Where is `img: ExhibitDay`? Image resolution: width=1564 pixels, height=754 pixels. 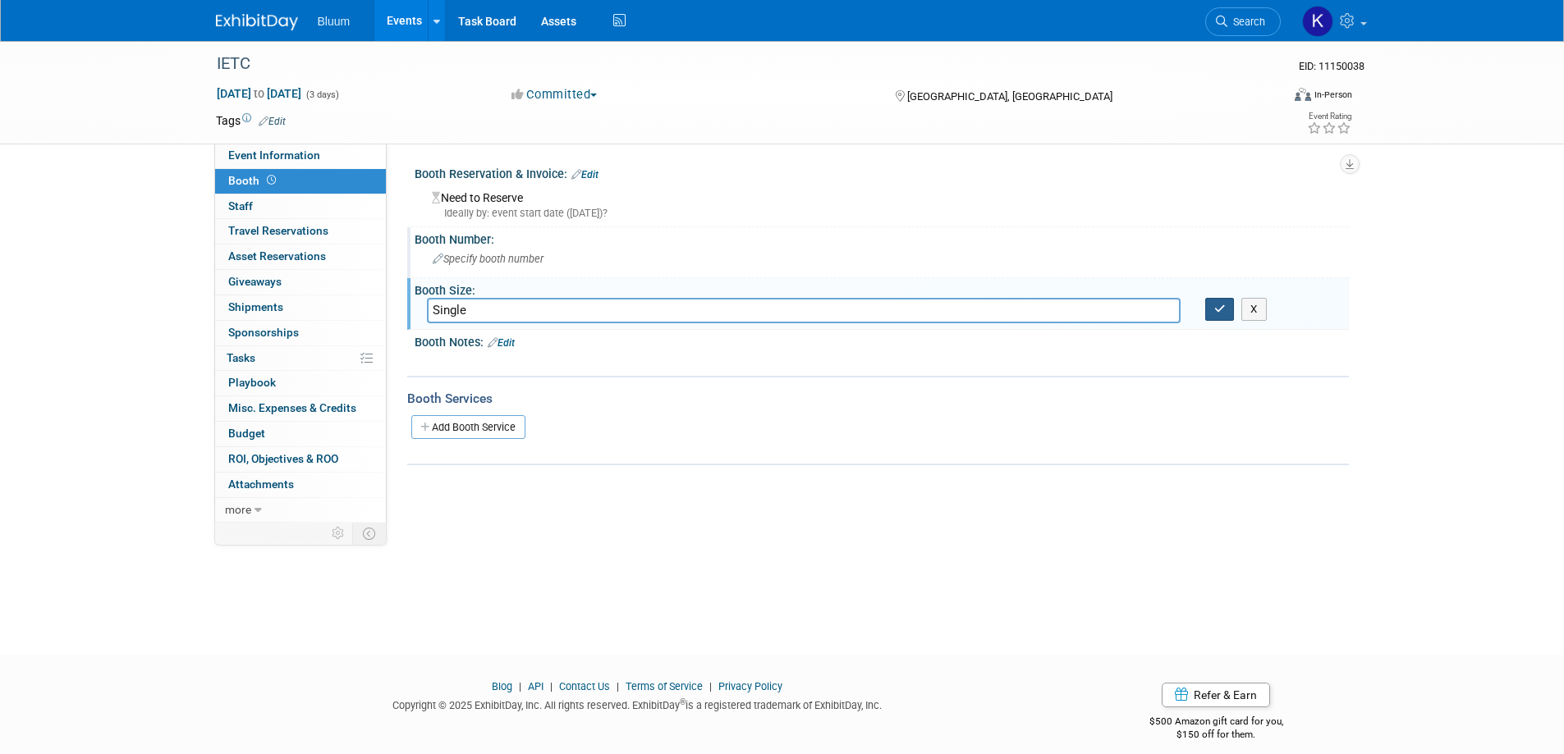
img: ExhibitDay is located at coordinates (257, 22).